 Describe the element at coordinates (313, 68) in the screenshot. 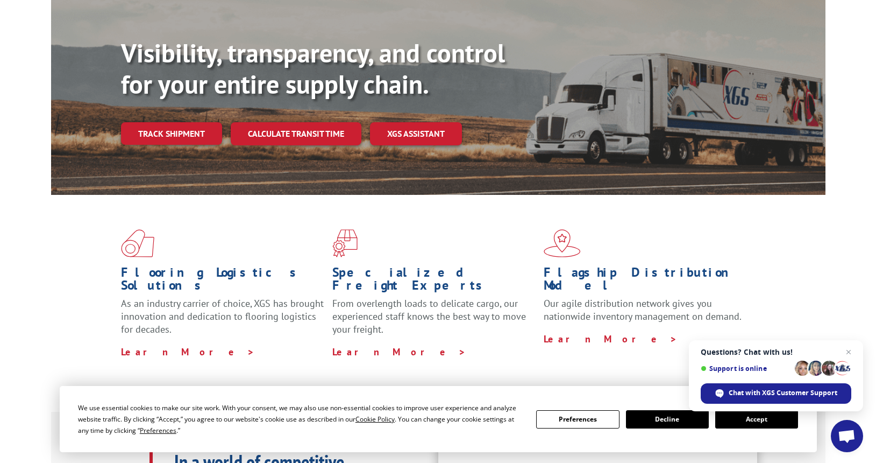

I see `b: Visibility, transparency, and control for your entire supply chain.` at that location.